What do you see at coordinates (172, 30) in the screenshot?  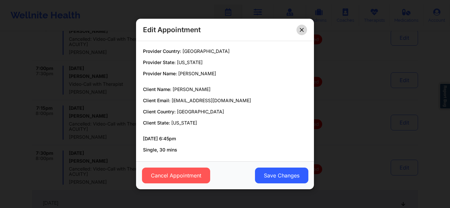 I see `h2: Edit Appointment` at bounding box center [172, 30].